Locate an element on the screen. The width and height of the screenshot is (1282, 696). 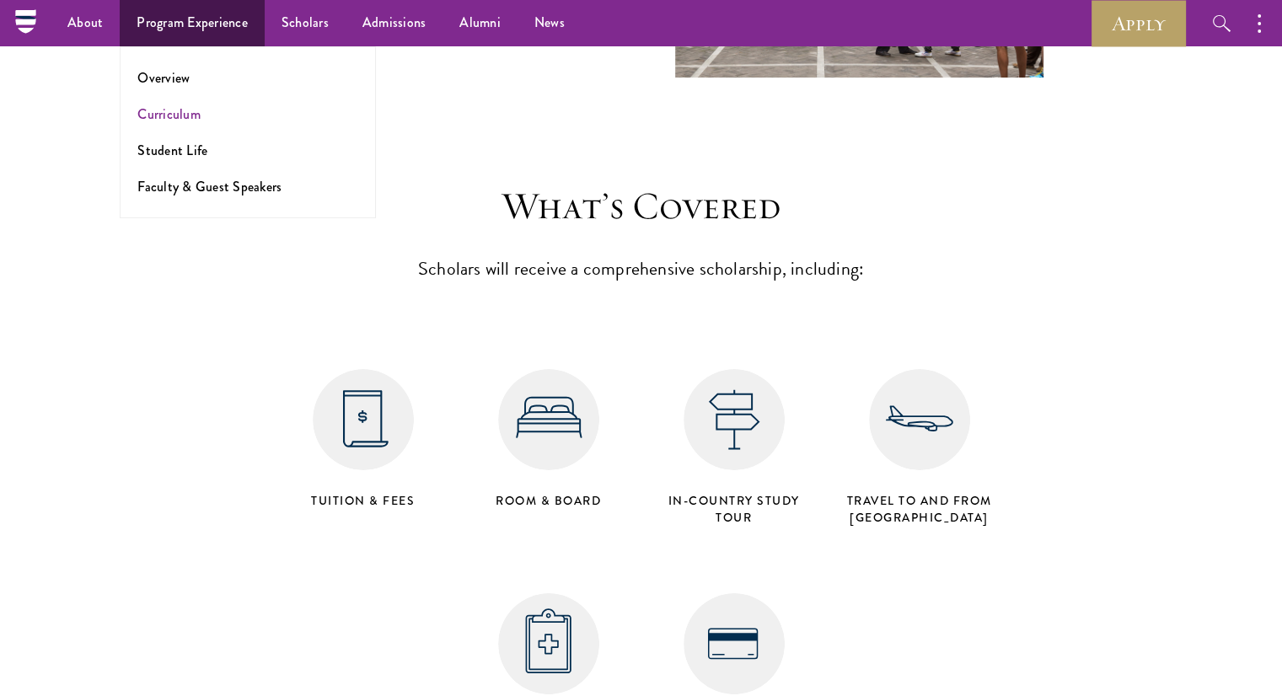
p: Scholars will receive a comprehensive scholarship, including: is located at coordinates (641, 269).